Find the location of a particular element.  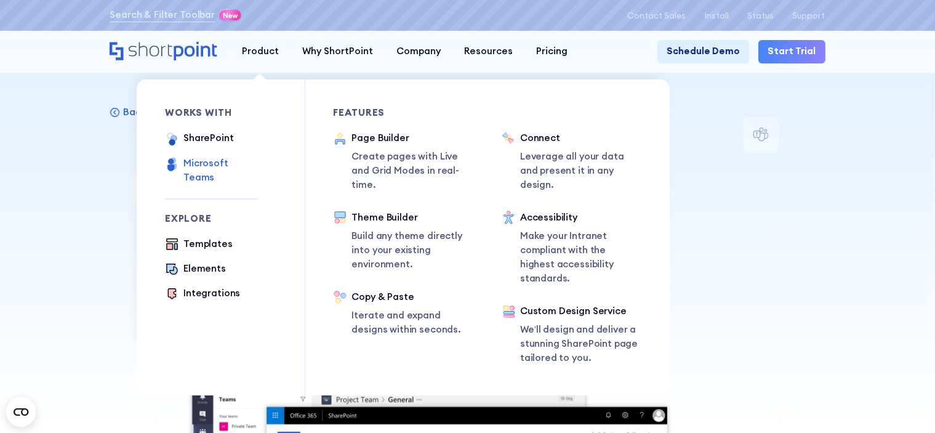

div: Pricing is located at coordinates (552, 51).